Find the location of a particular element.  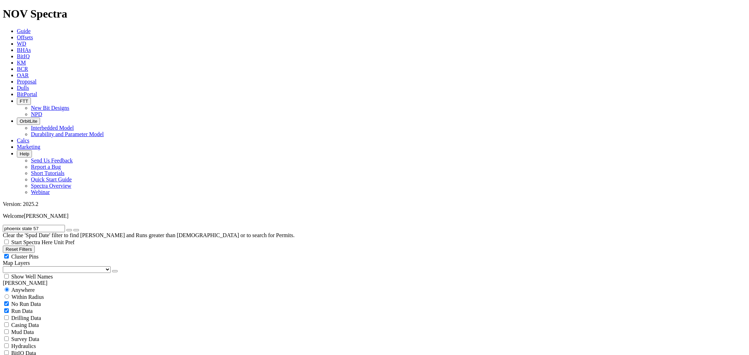

a: Quick Start Guide is located at coordinates (51, 179).